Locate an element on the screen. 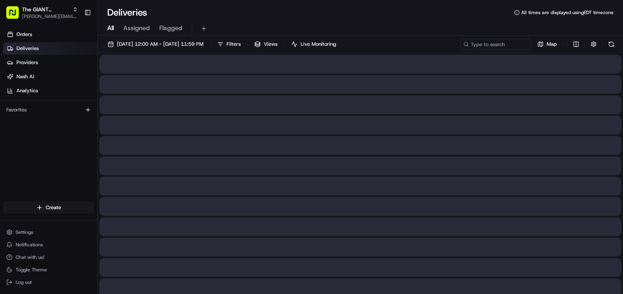 This screenshot has height=294, width=623. span: Views is located at coordinates (270, 44).